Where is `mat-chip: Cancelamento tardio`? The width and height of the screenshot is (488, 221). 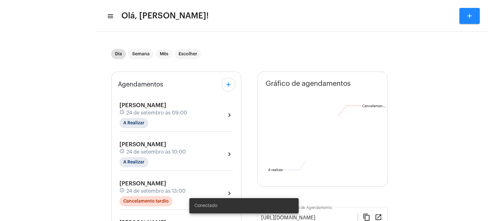 mat-chip: Cancelamento tardio is located at coordinates (146, 201).